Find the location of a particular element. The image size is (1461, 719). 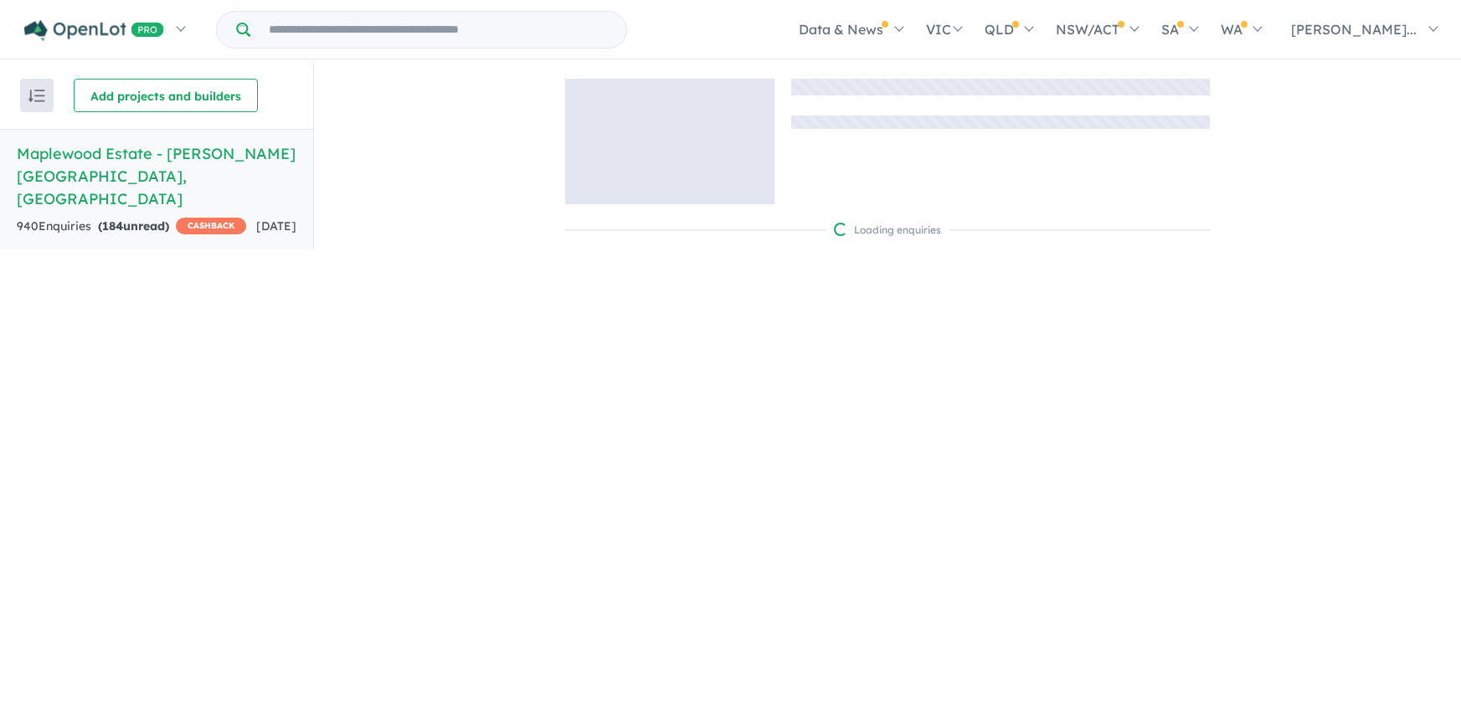

span: CASHBACK is located at coordinates (211, 226).